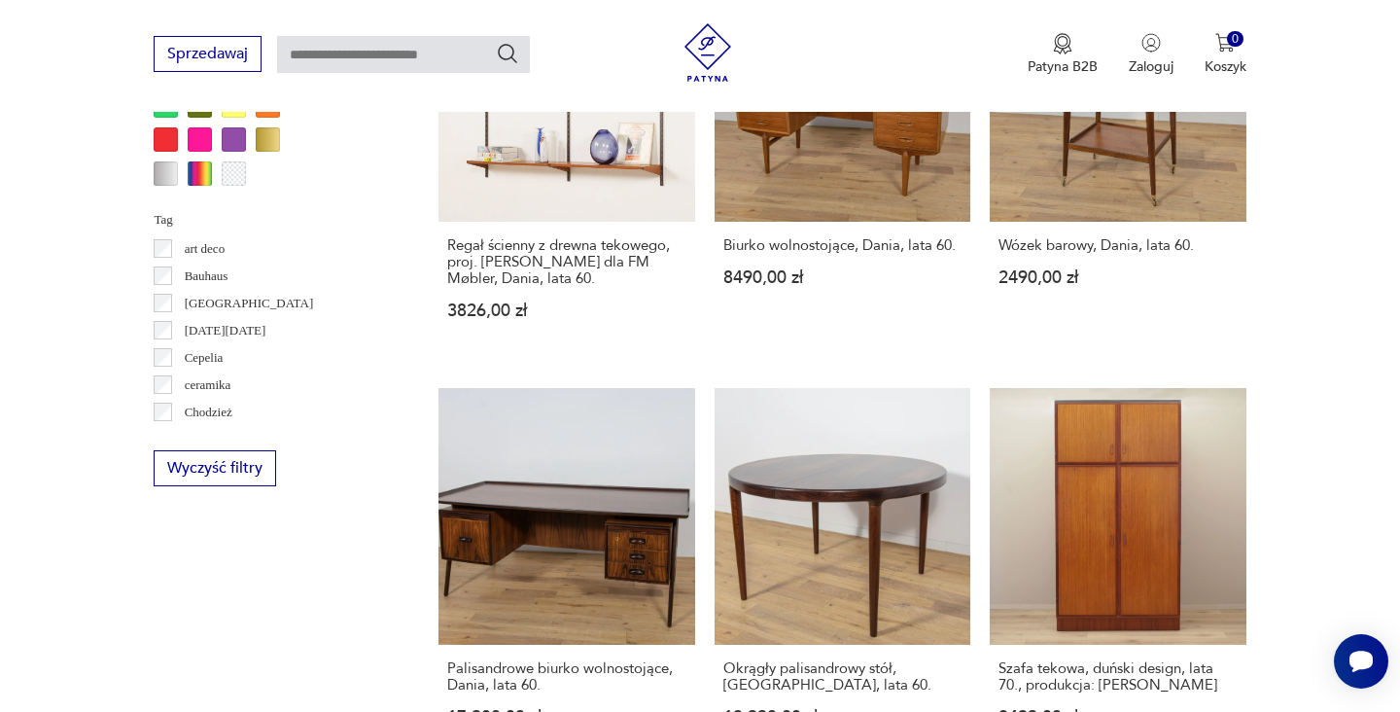 Image resolution: width=1400 pixels, height=712 pixels. I want to click on button: Szukaj, so click(508, 53).